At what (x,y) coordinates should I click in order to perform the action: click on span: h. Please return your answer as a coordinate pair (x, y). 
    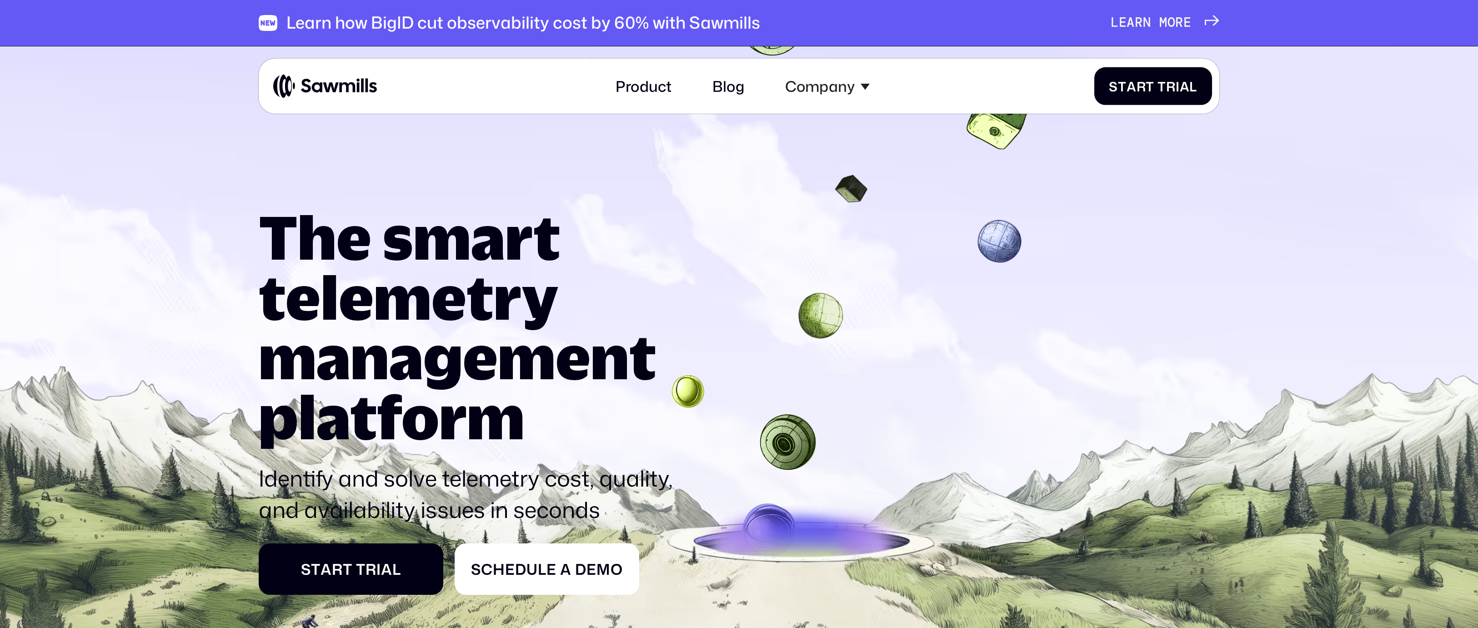
    Looking at the image, I should click on (499, 569).